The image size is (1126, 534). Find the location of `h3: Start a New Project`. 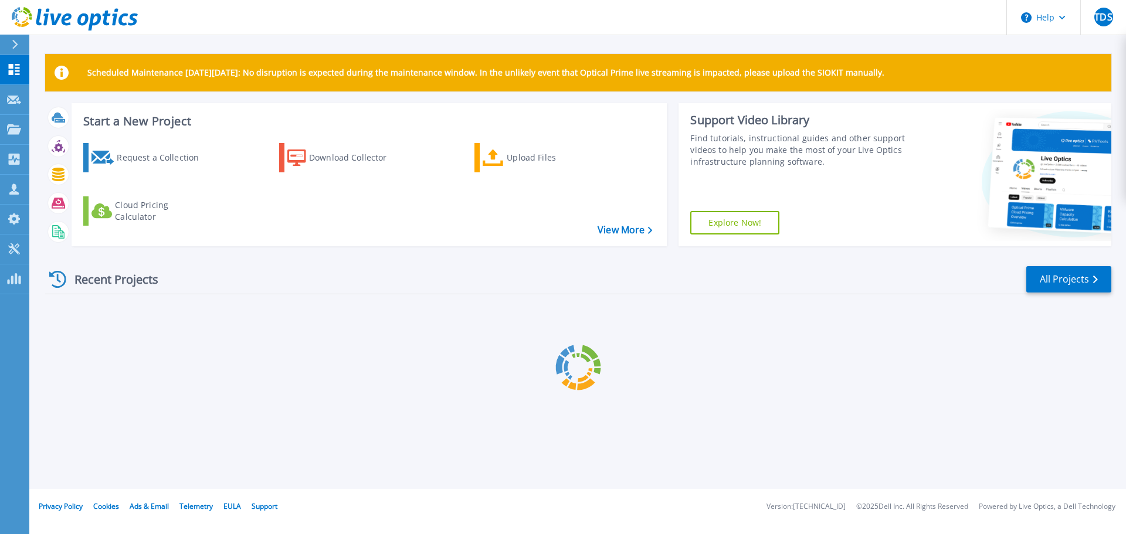

h3: Start a New Project is located at coordinates (368, 121).